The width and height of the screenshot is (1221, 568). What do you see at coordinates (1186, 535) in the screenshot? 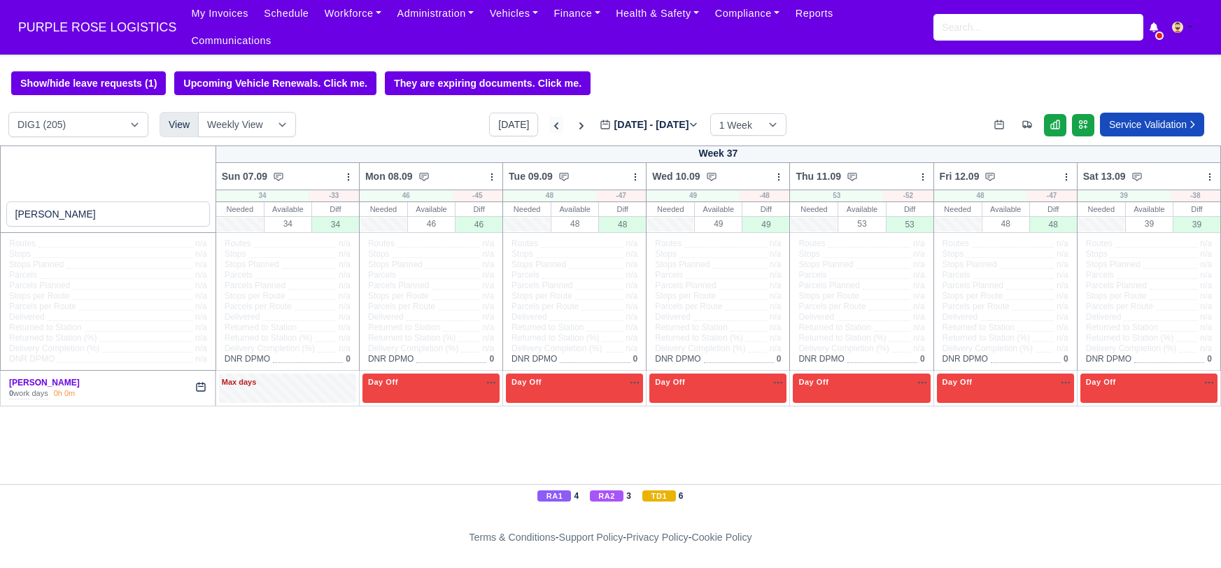
I see `div: Chat Widget` at bounding box center [1186, 535].